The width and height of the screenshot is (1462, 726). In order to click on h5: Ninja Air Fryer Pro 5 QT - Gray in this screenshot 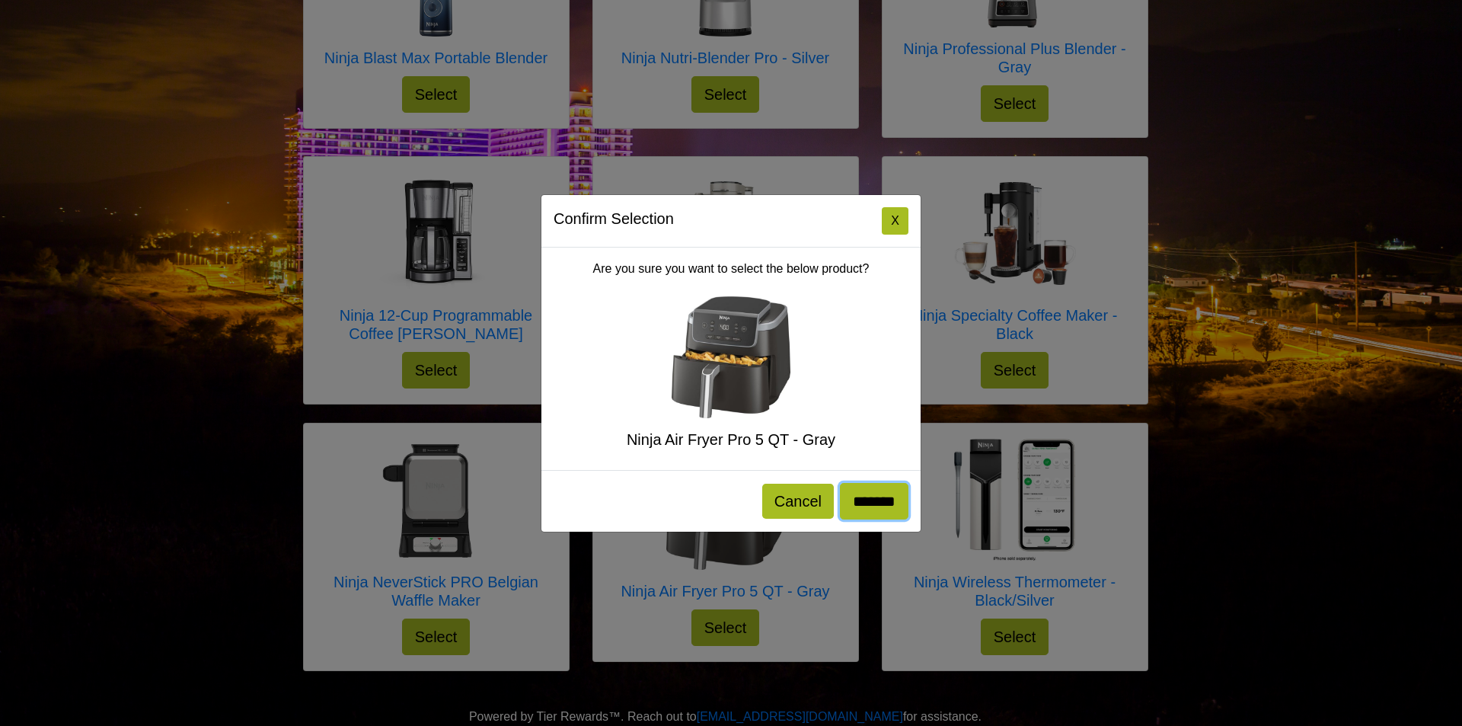, I will do `click(731, 439)`.